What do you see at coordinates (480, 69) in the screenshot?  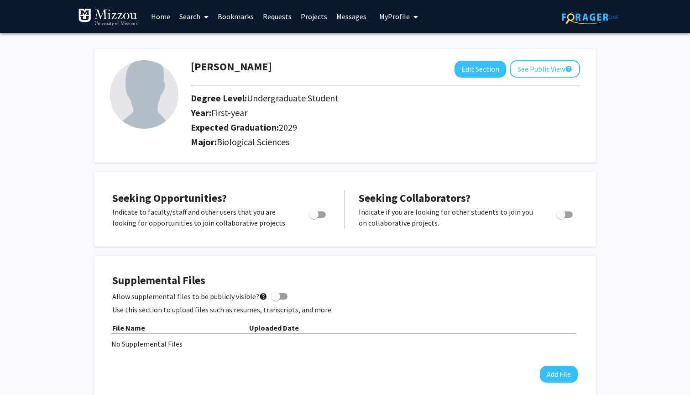 I see `button: Edit Section` at bounding box center [480, 69].